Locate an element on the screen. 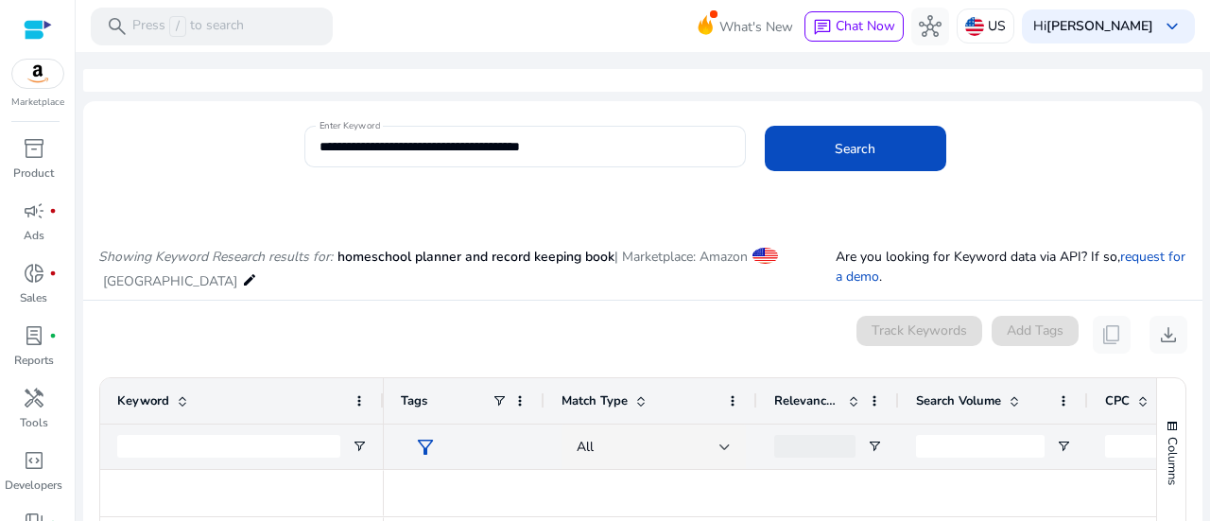  p: Hi is located at coordinates (1093, 26).